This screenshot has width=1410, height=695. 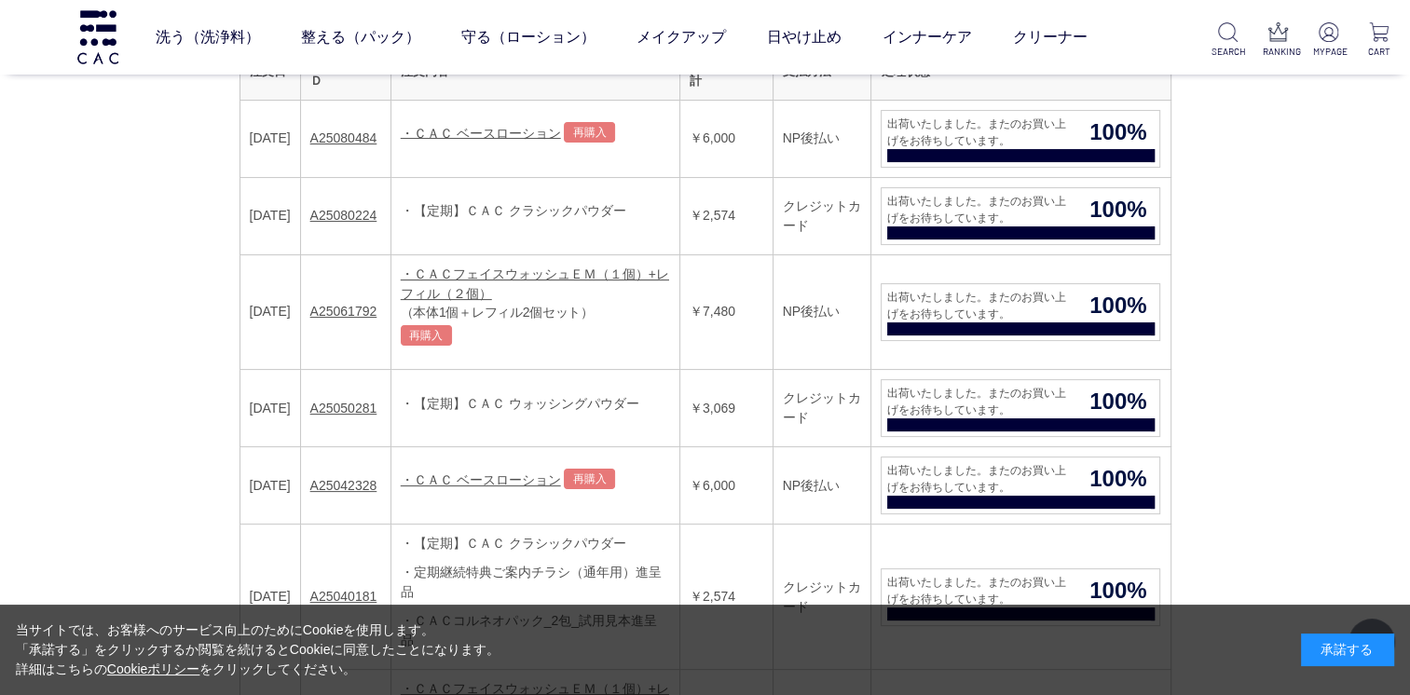 I want to click on a: 洗う（洗浄料）, so click(x=207, y=37).